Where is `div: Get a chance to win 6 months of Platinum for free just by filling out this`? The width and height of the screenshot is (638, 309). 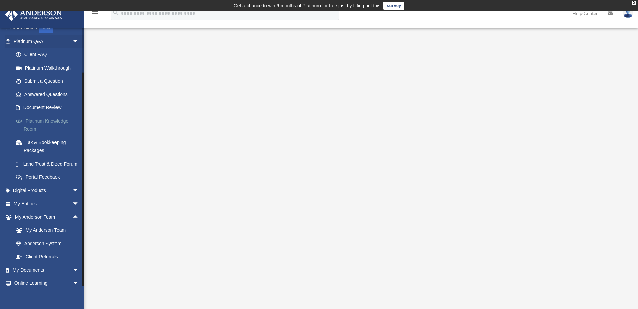 div: Get a chance to win 6 months of Platinum for free just by filling out this is located at coordinates (307, 6).